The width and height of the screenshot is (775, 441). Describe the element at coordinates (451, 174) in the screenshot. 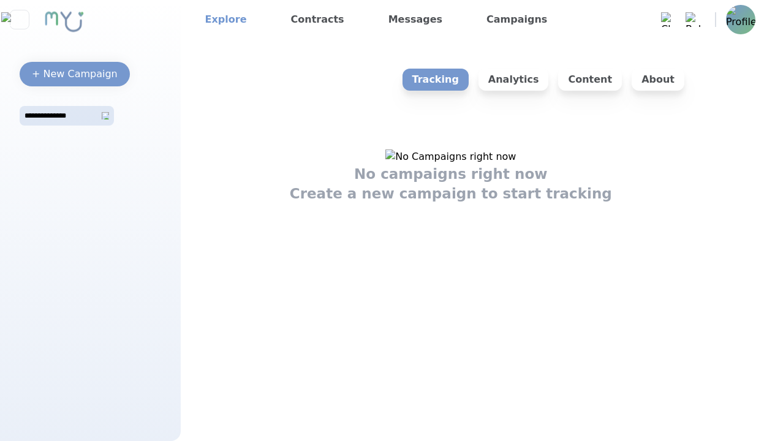

I see `h1: No campaigns right now` at that location.